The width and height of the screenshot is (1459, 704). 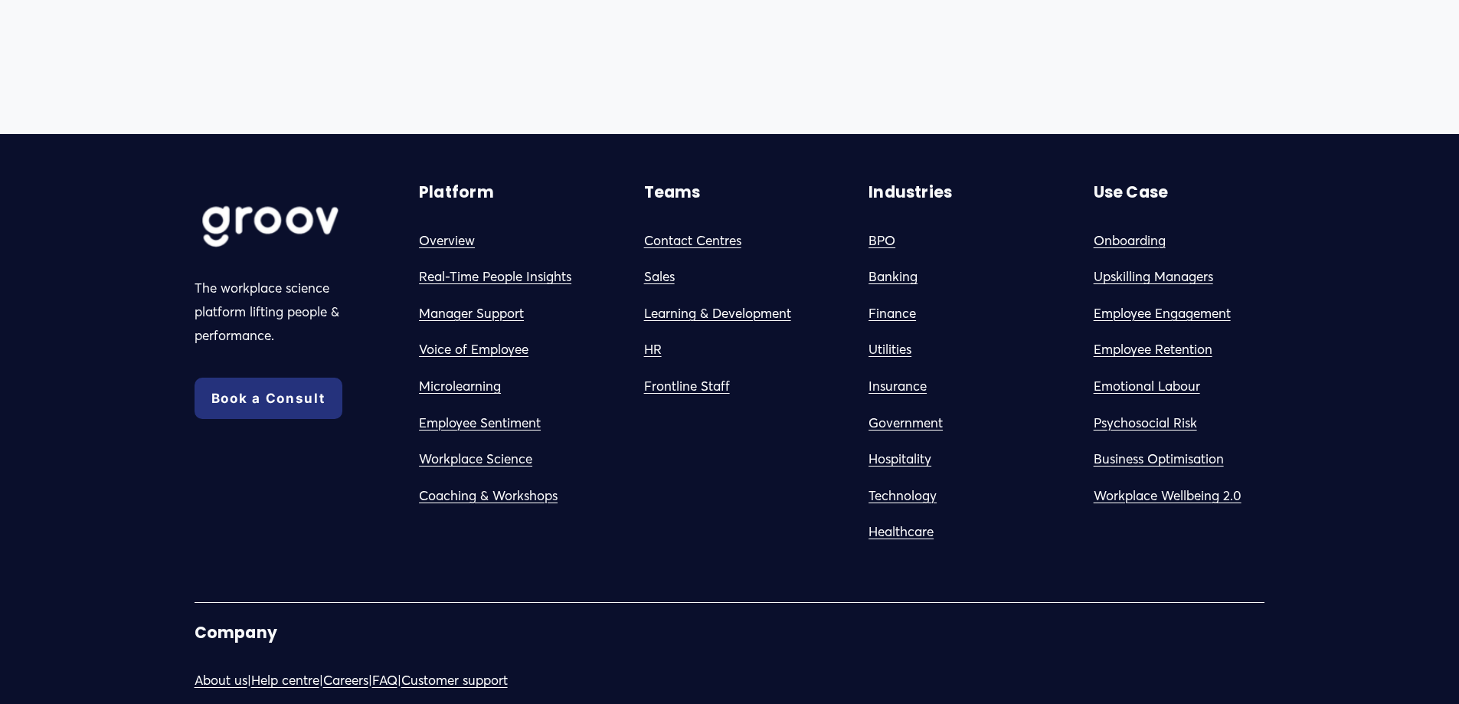 I want to click on a: g 2.0, so click(x=1226, y=495).